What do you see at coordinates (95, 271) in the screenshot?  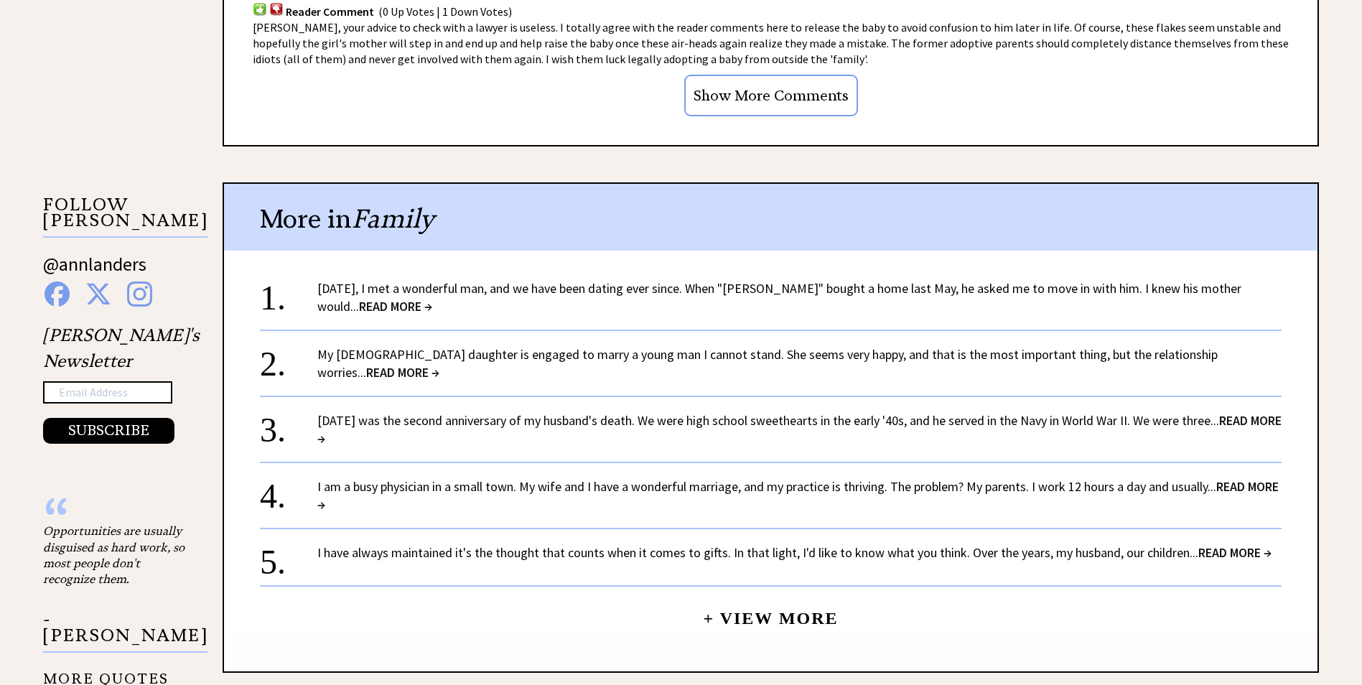 I see `a: @annlanders` at bounding box center [95, 271].